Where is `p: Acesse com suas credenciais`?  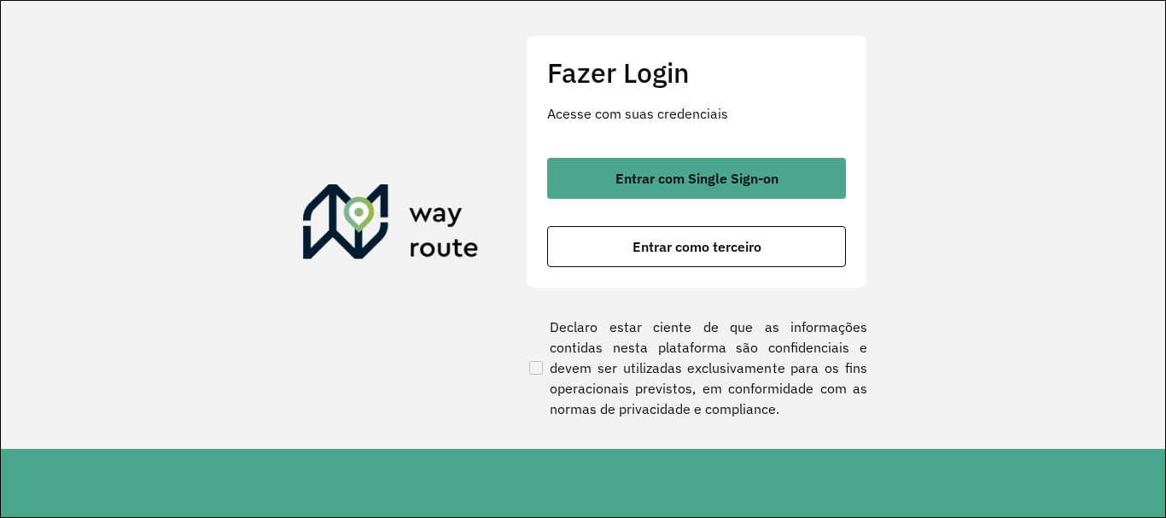
p: Acesse com suas credenciais is located at coordinates (697, 114).